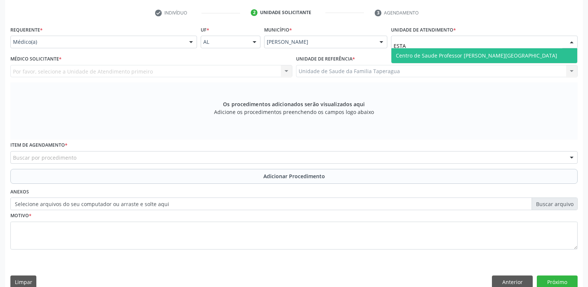  I want to click on span: AL, so click(224, 42).